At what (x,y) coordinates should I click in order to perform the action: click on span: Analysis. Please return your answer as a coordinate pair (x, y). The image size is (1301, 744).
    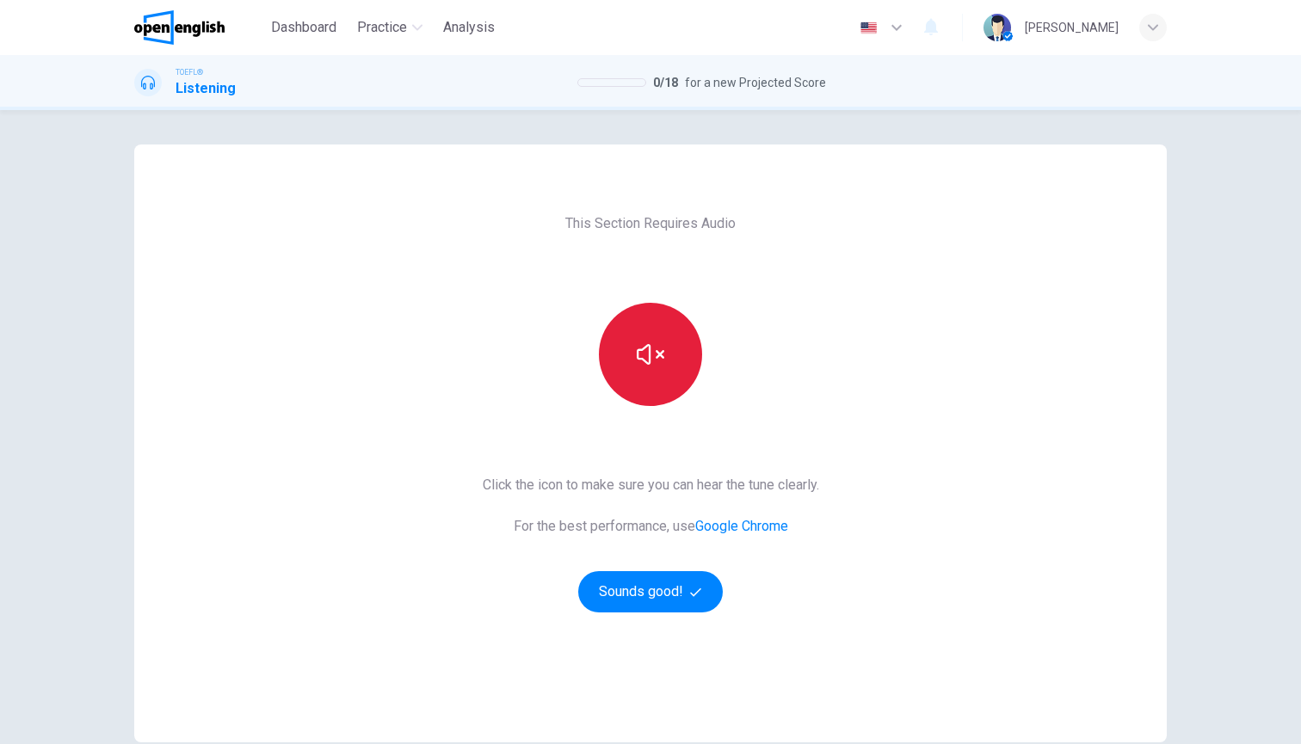
    Looking at the image, I should click on (469, 28).